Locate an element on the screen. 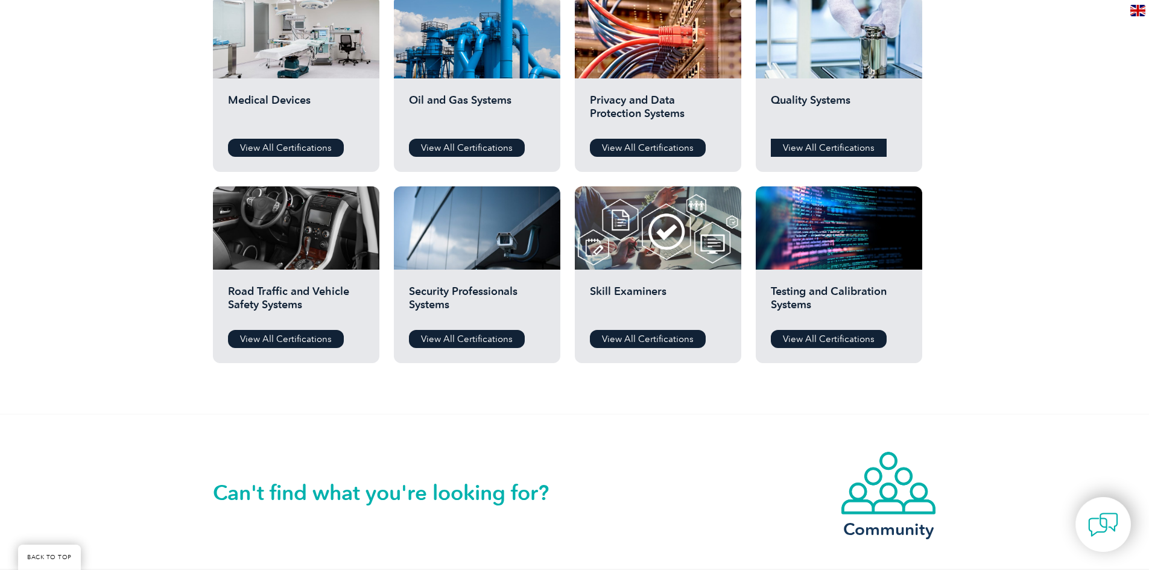 This screenshot has height=570, width=1149. h2: Medical Devices is located at coordinates (296, 112).